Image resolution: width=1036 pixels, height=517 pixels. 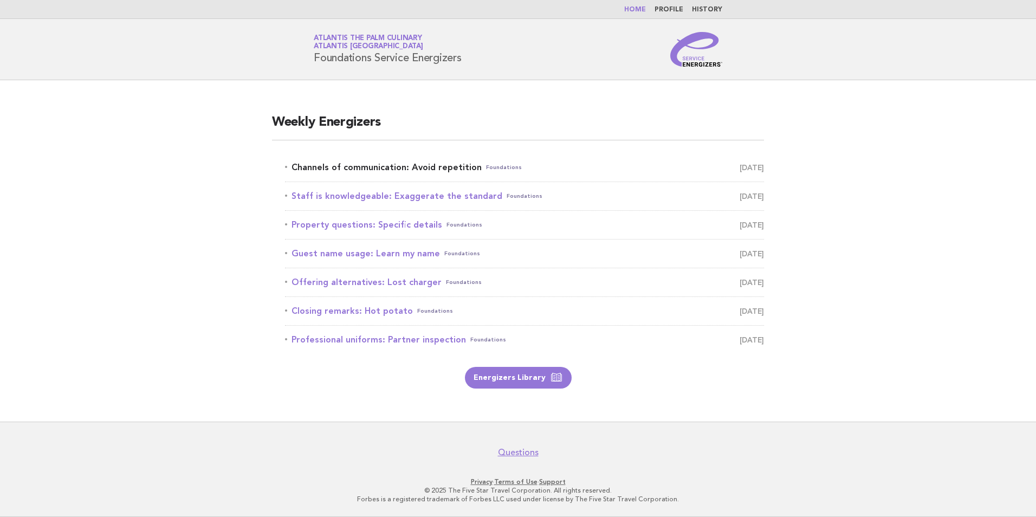 I want to click on img: Service Energizers, so click(x=697, y=49).